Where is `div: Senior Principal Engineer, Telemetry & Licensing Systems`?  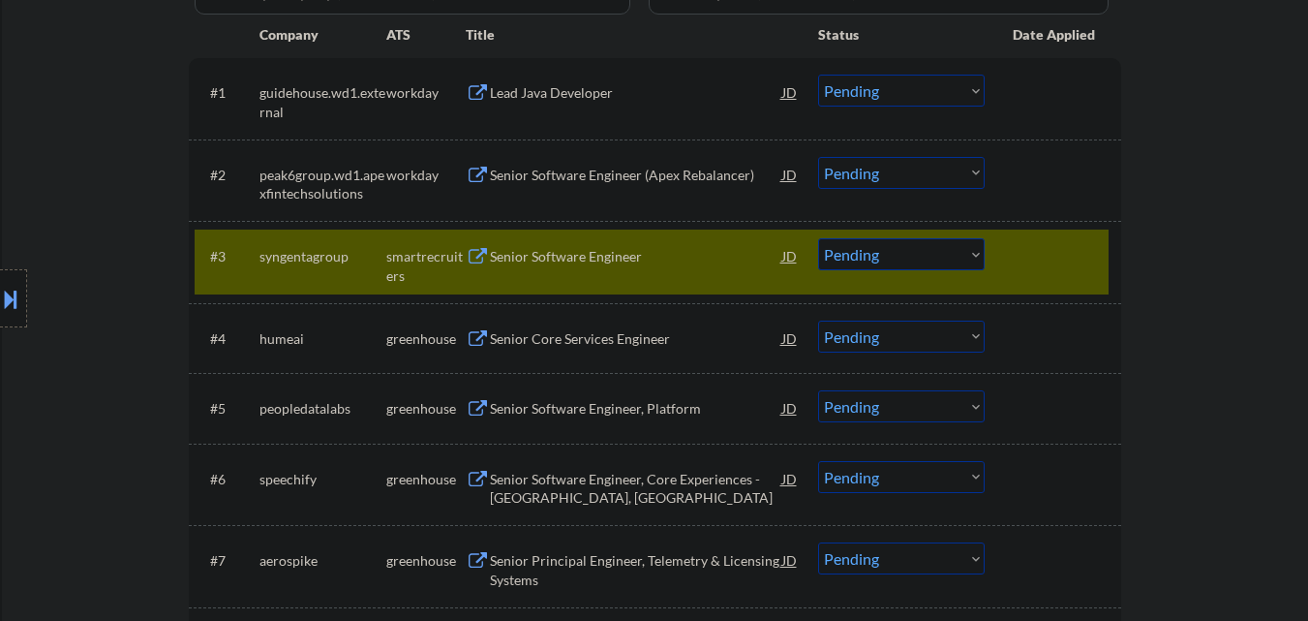
div: Senior Principal Engineer, Telemetry & Licensing Systems is located at coordinates (636, 569).